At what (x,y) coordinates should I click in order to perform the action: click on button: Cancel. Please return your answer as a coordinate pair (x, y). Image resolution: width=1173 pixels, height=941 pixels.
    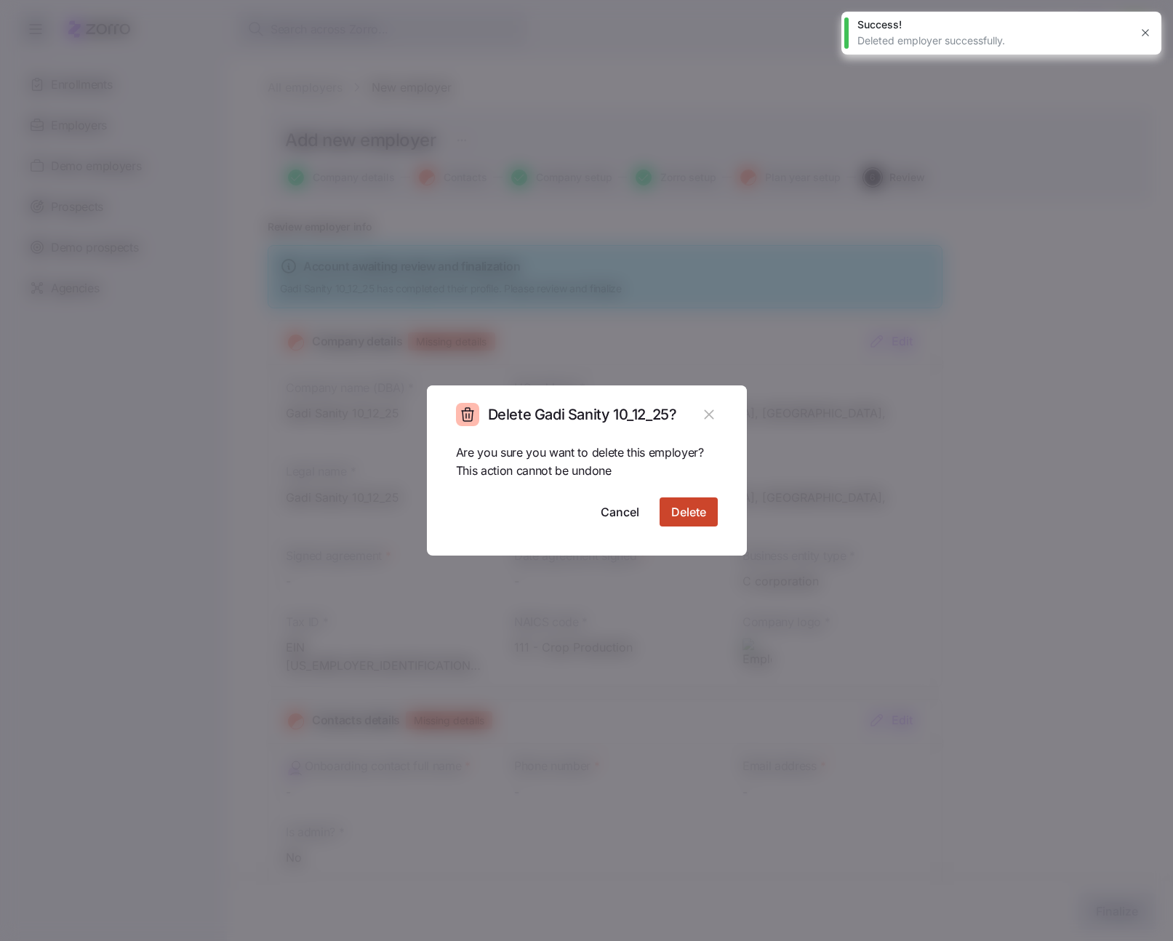
    Looking at the image, I should click on (619, 512).